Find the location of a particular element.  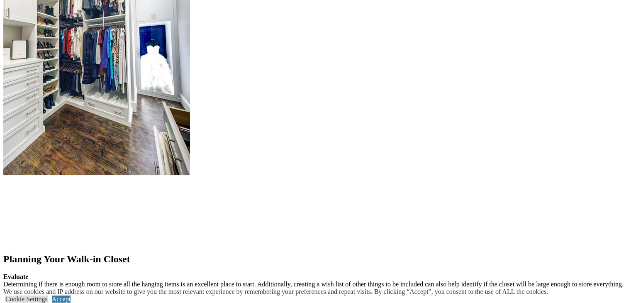

a: Accept is located at coordinates (61, 299).